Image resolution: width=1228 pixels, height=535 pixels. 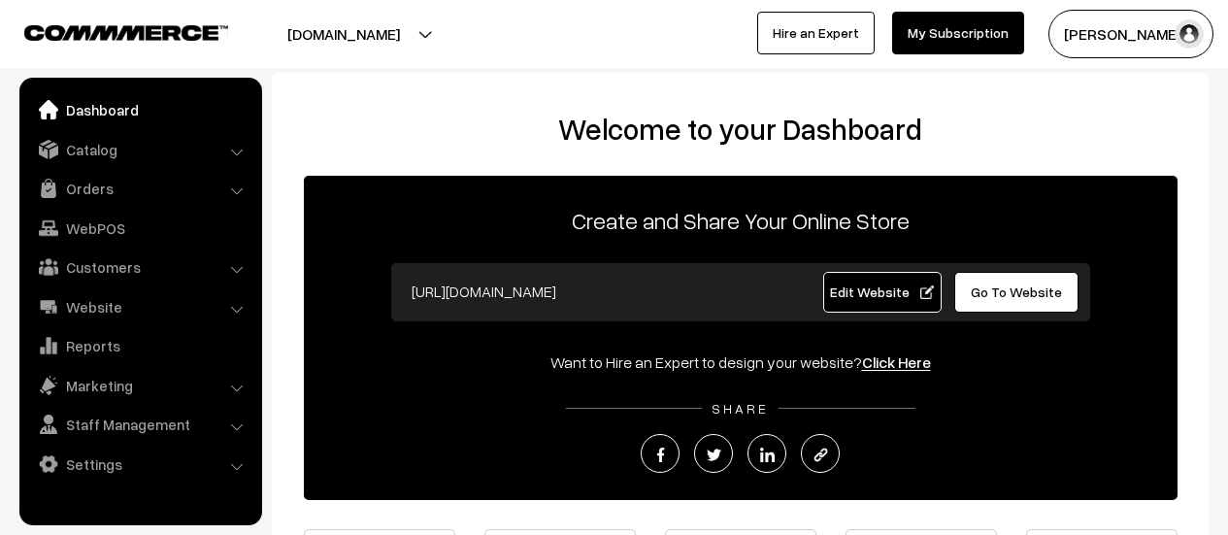 I want to click on a: COMMMERCE, so click(x=109, y=31).